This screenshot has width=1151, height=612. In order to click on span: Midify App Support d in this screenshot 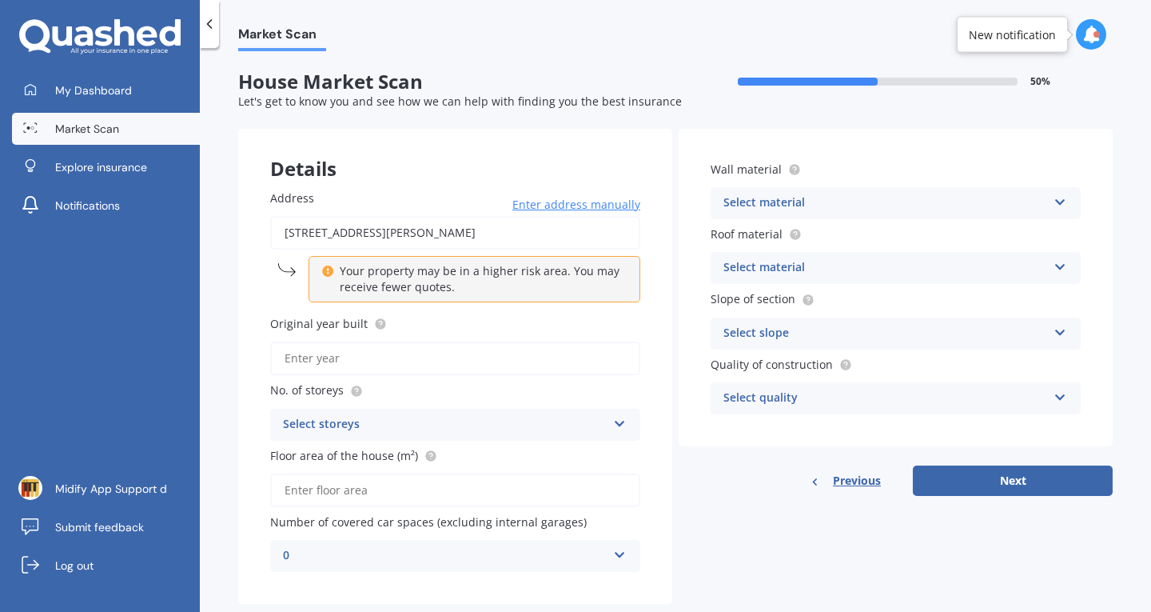, I will do `click(111, 488)`.